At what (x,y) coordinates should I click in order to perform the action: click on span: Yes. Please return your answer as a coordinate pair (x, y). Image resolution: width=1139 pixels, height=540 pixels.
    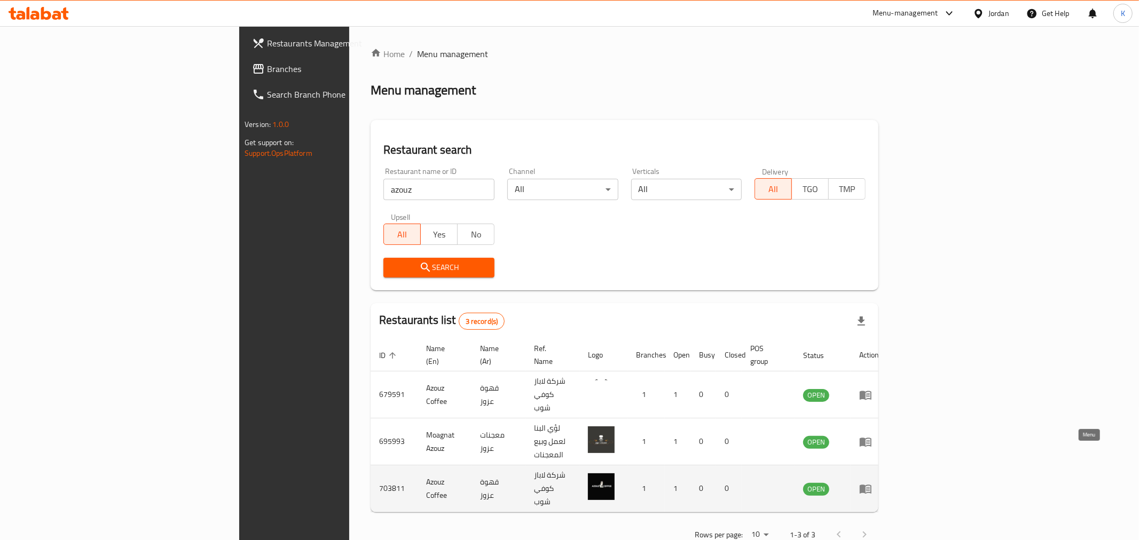
    Looking at the image, I should click on (439, 234).